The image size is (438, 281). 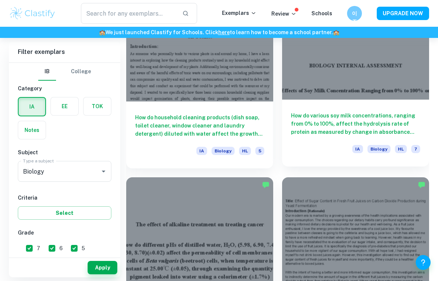 What do you see at coordinates (104, 171) in the screenshot?
I see `button: Open` at bounding box center [104, 171].